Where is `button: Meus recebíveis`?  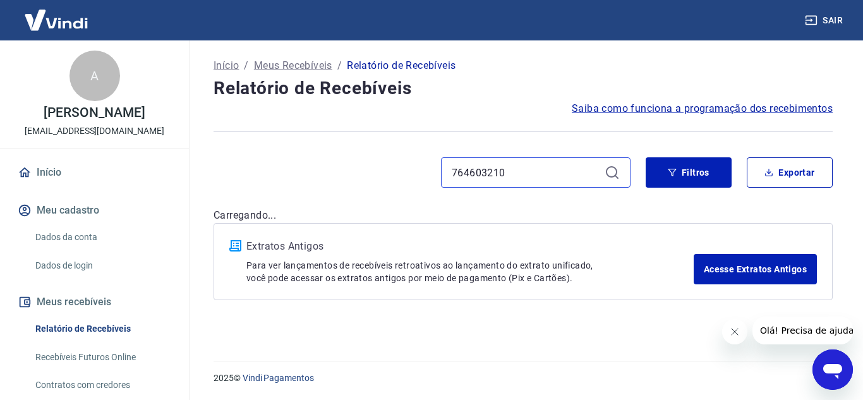
button: Meus recebíveis is located at coordinates (94, 302).